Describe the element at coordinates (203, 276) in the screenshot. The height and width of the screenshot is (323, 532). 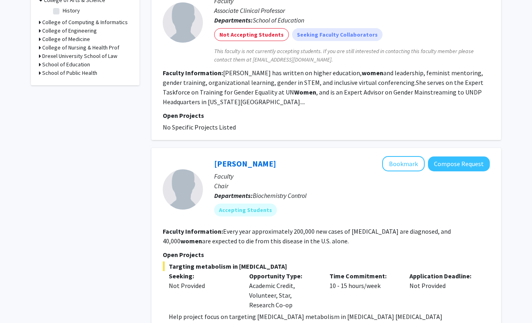
I see `p: Seeking:` at that location.